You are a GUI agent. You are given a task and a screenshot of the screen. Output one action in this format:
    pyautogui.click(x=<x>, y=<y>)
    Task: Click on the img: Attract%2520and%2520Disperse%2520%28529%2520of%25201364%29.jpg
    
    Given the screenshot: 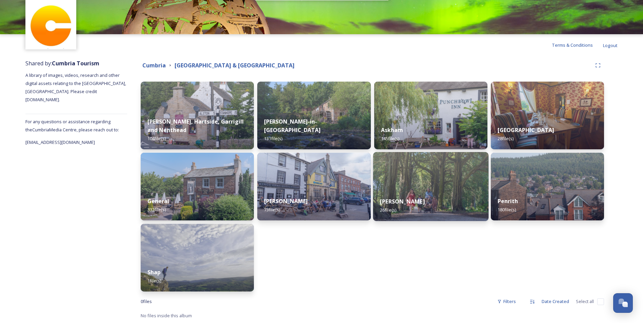 What is the action you would take?
    pyautogui.click(x=314, y=116)
    